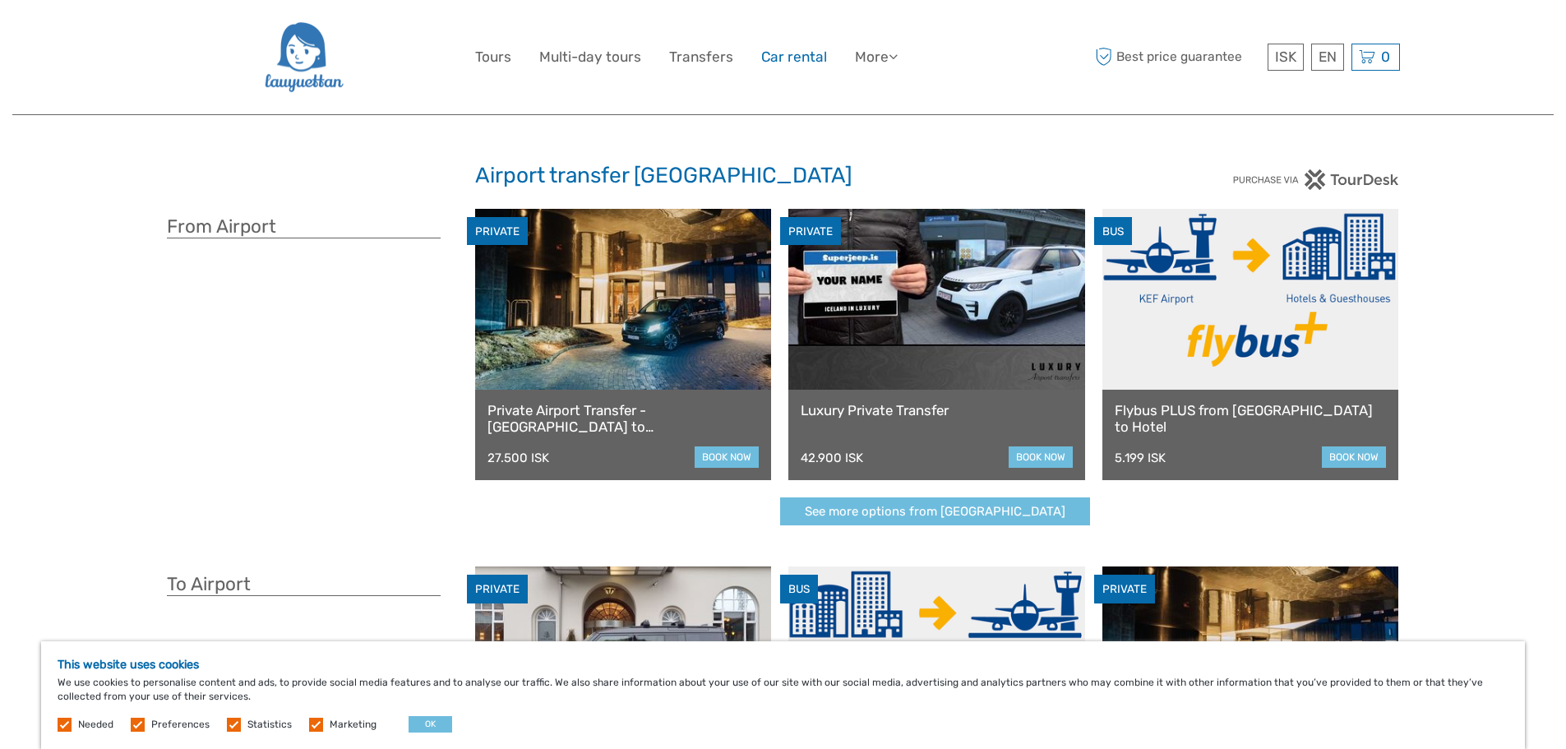 This screenshot has height=749, width=1566. I want to click on span: Best price guarantee, so click(1177, 57).